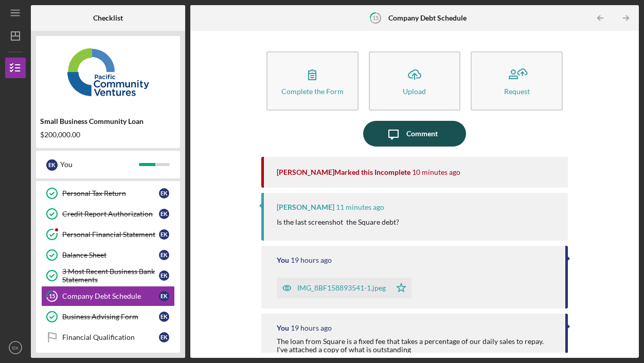  What do you see at coordinates (111, 214) in the screenshot?
I see `div: Credit Report Authorization` at bounding box center [111, 214].